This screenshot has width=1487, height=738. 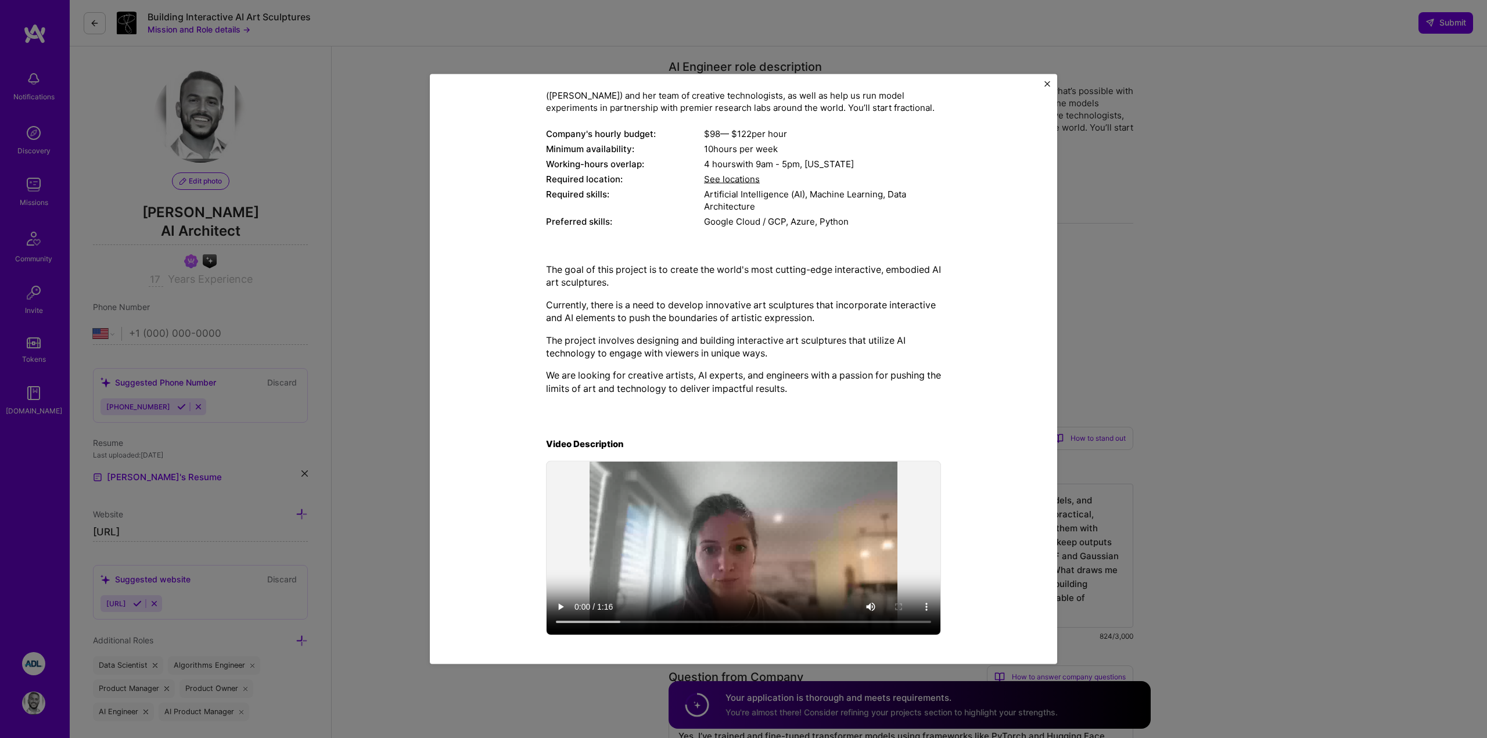 What do you see at coordinates (625, 148) in the screenshot?
I see `div: Minimum availability:` at bounding box center [625, 148].